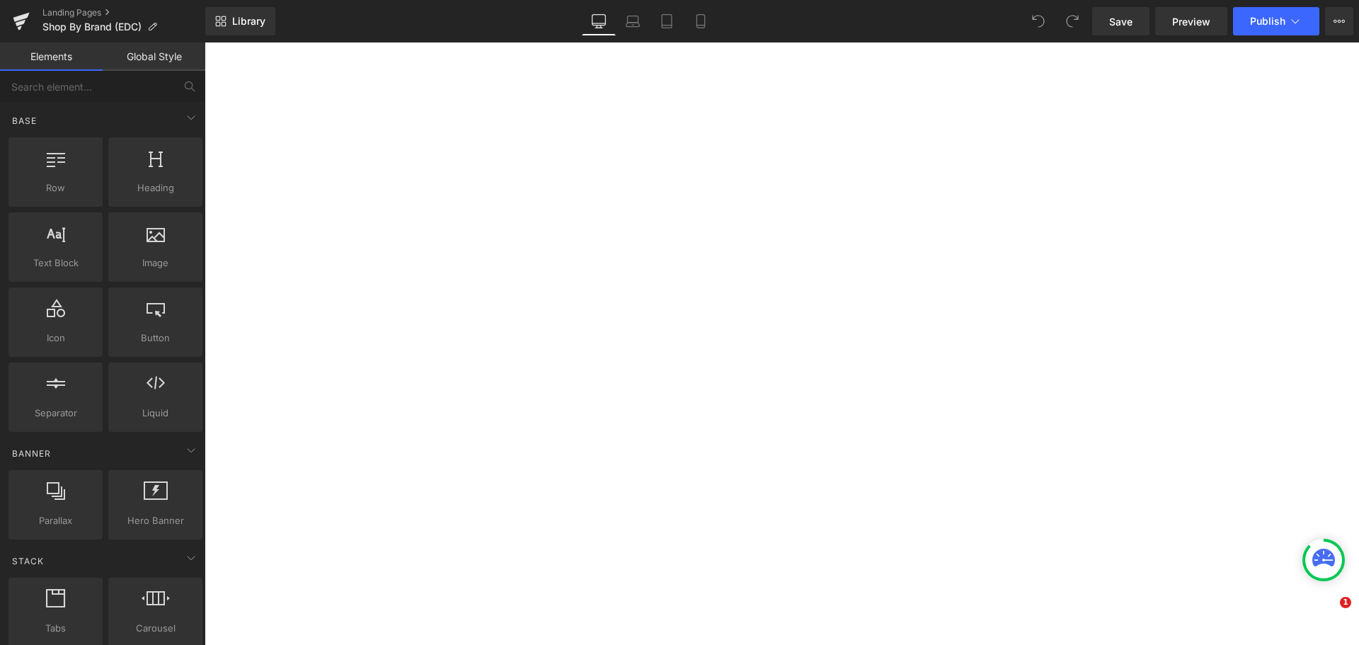 This screenshot has width=1359, height=645. Describe the element at coordinates (1121, 21) in the screenshot. I see `span: Save` at that location.